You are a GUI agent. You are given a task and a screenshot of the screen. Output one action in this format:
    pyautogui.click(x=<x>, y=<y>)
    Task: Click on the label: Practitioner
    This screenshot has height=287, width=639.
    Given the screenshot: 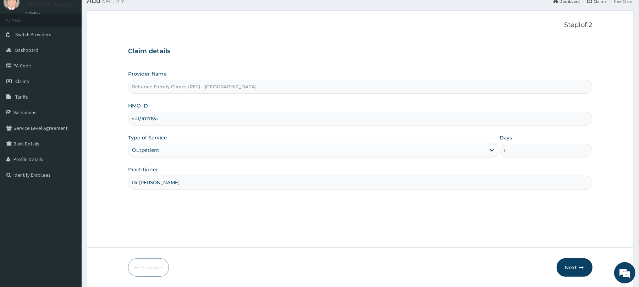 What is the action you would take?
    pyautogui.click(x=143, y=170)
    